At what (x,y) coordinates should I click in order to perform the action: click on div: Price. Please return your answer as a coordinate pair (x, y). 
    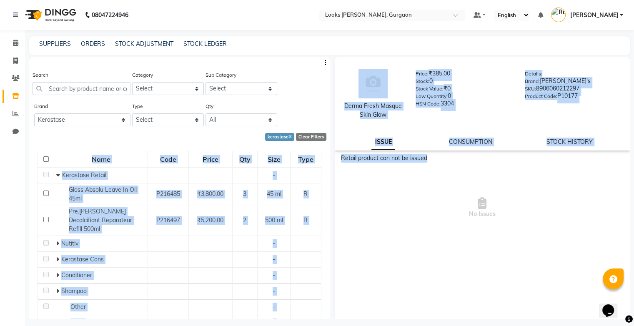
    Looking at the image, I should click on (210, 159).